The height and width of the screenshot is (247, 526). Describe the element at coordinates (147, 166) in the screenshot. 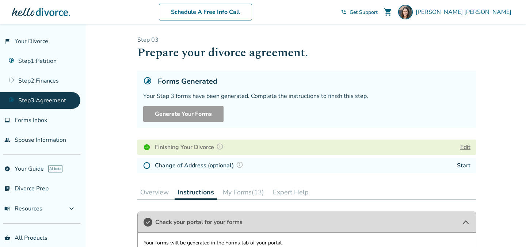

I see `img: Not Started` at that location.